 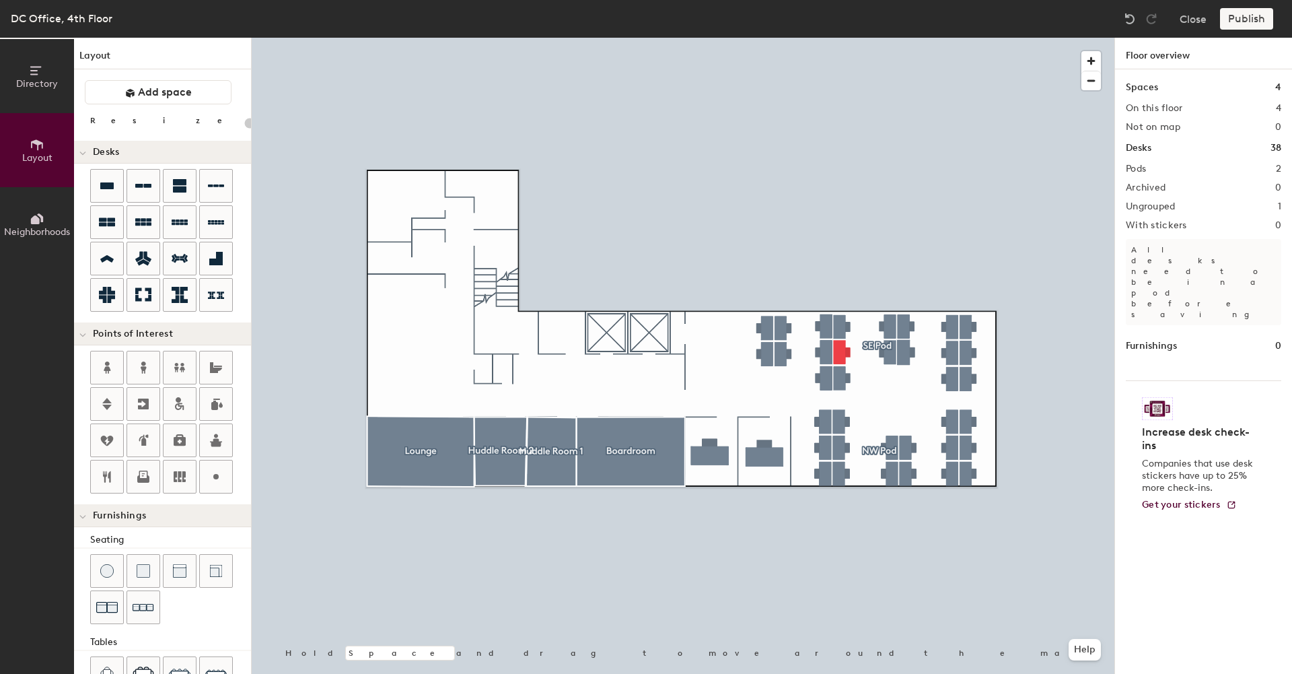 What do you see at coordinates (1276, 148) in the screenshot?
I see `h1: 38` at bounding box center [1276, 148].